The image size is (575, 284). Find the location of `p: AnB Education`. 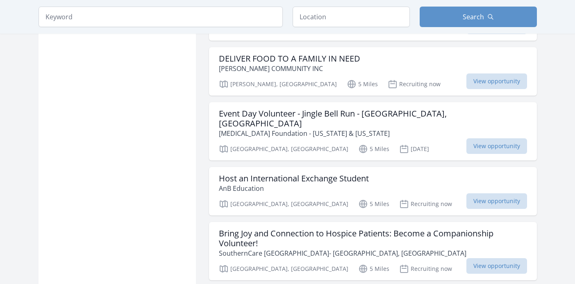

p: AnB Education is located at coordinates (294, 188).